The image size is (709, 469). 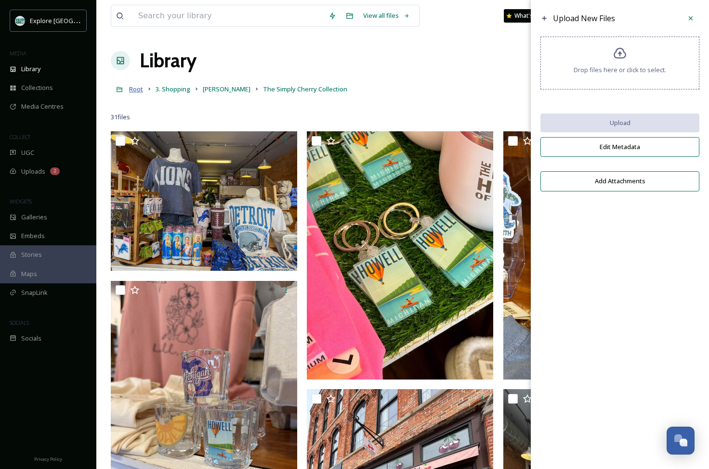 What do you see at coordinates (228, 16) in the screenshot?
I see `input: Search your library` at bounding box center [228, 16].